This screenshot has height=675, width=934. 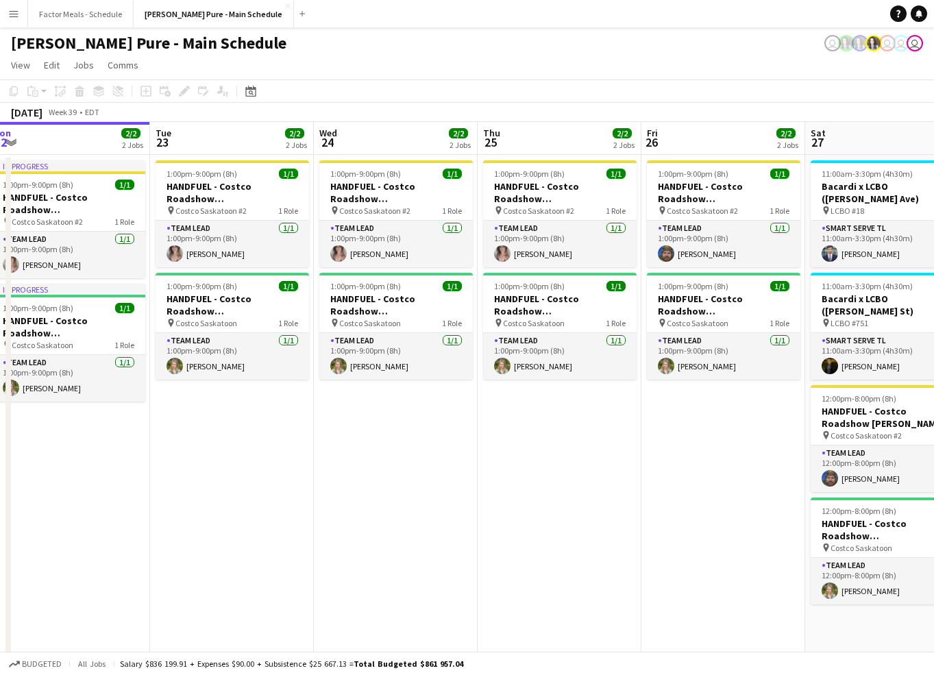 What do you see at coordinates (163, 133) in the screenshot?
I see `span: Tue` at bounding box center [163, 133].